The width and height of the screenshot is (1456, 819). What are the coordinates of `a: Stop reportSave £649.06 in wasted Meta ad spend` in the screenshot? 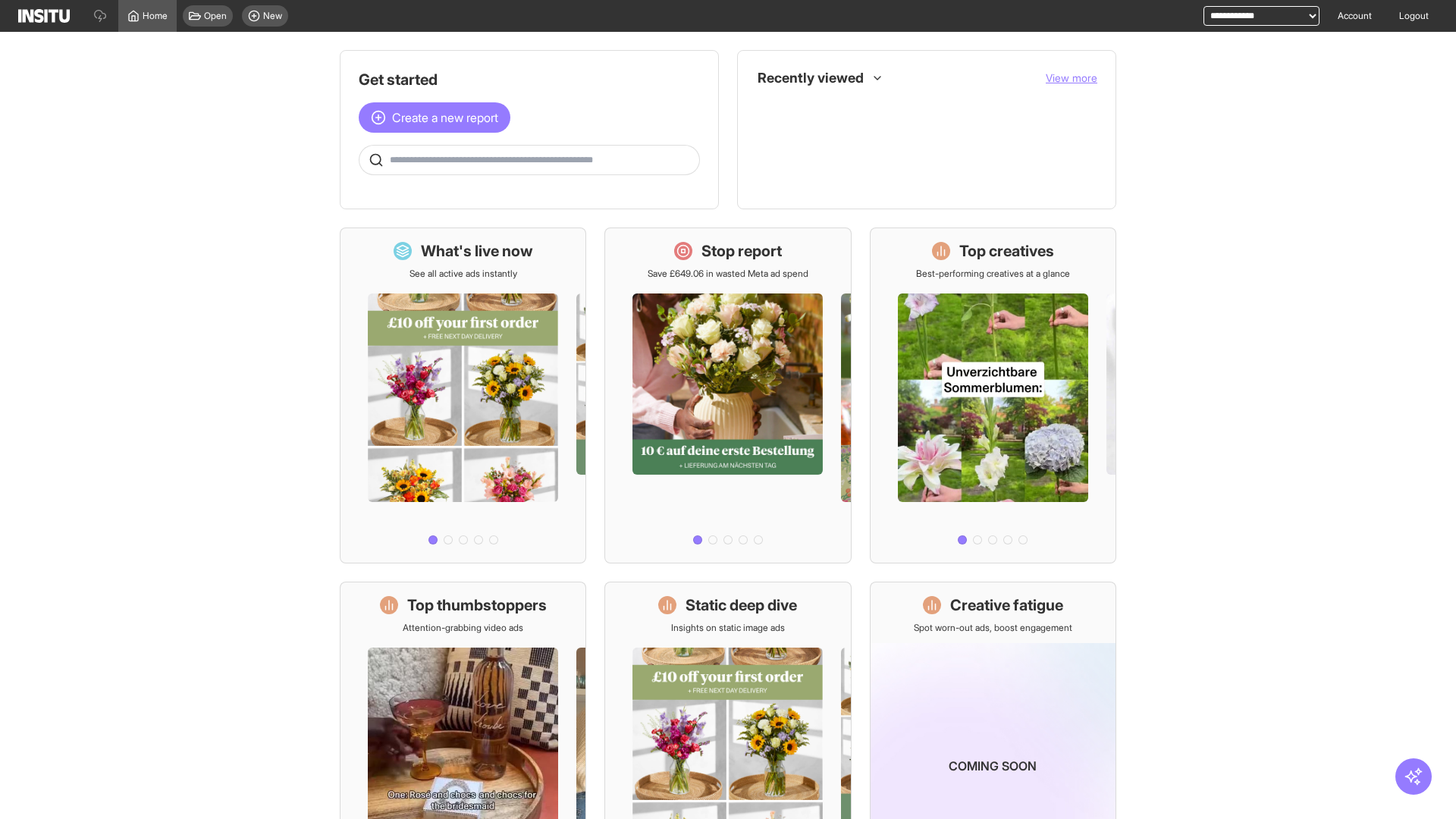 It's located at (727, 395).